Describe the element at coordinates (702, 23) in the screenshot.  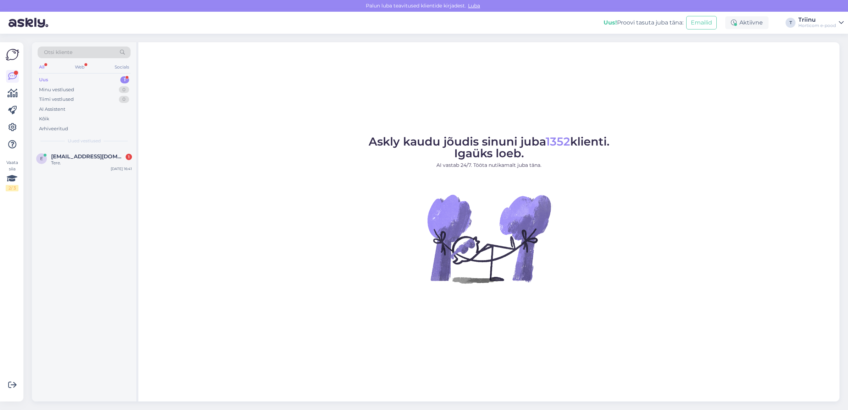
I see `button: Emailid` at that location.